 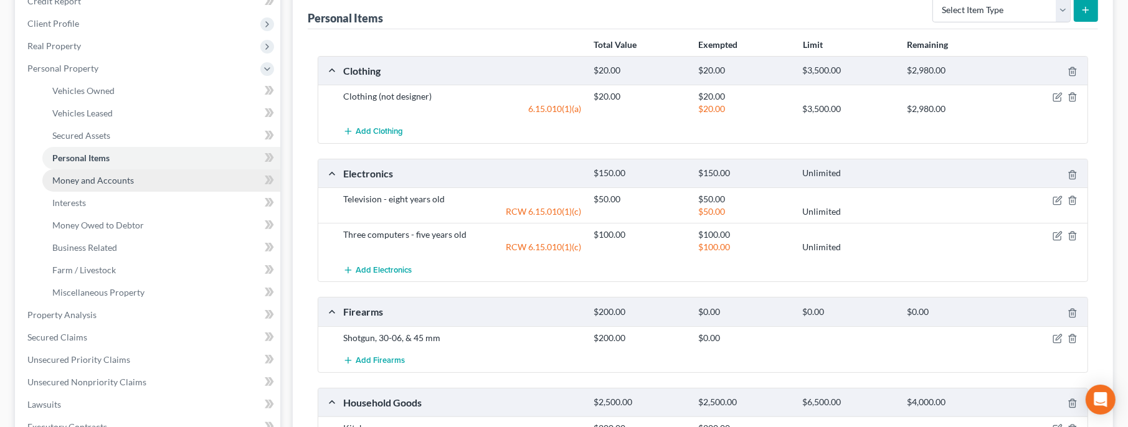 I want to click on a: Unsecured Priority Claims, so click(x=149, y=360).